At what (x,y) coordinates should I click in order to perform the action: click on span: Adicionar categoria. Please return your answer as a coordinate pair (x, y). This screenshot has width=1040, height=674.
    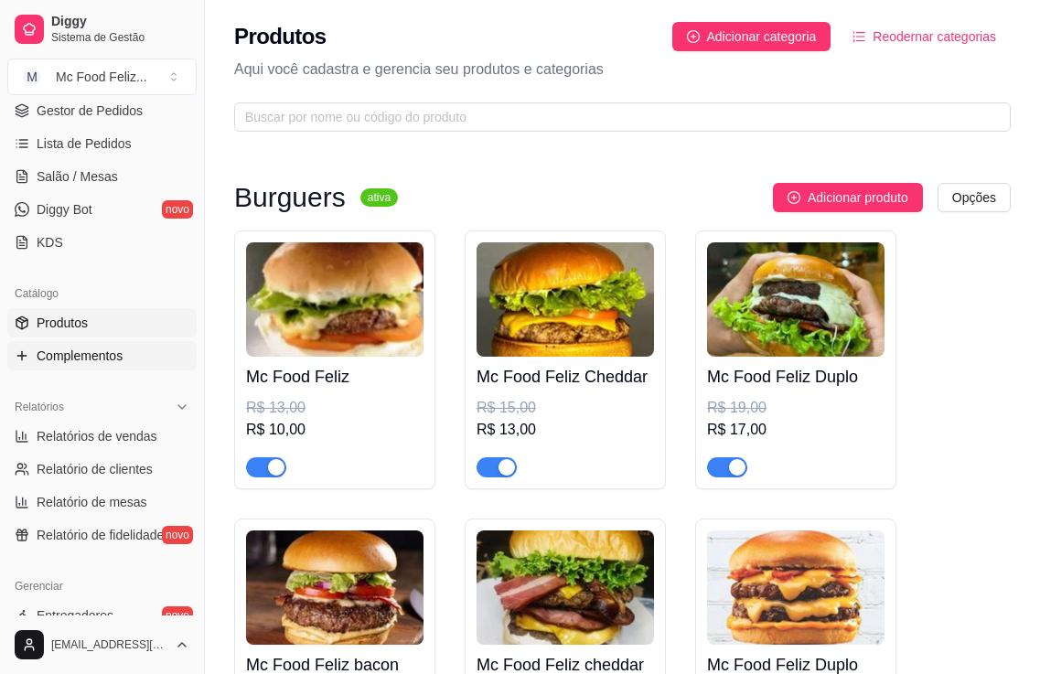
    Looking at the image, I should click on (762, 37).